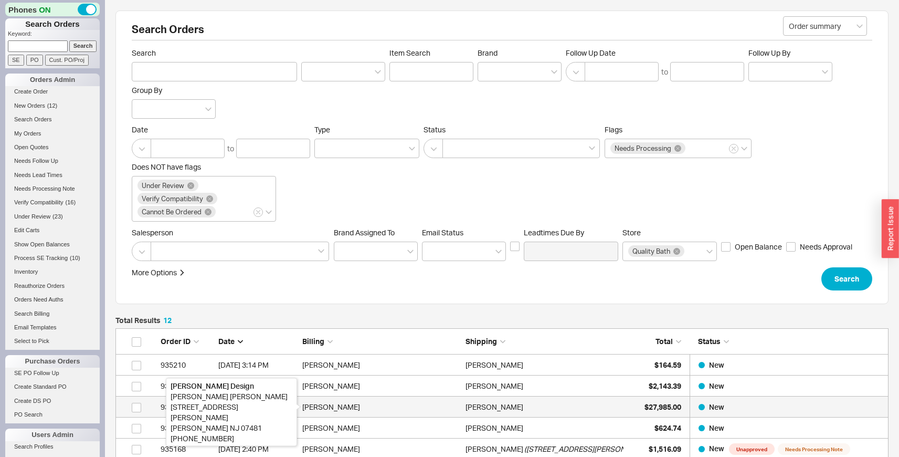 This screenshot has width=899, height=457. I want to click on span: Quality Bath, so click(652, 251).